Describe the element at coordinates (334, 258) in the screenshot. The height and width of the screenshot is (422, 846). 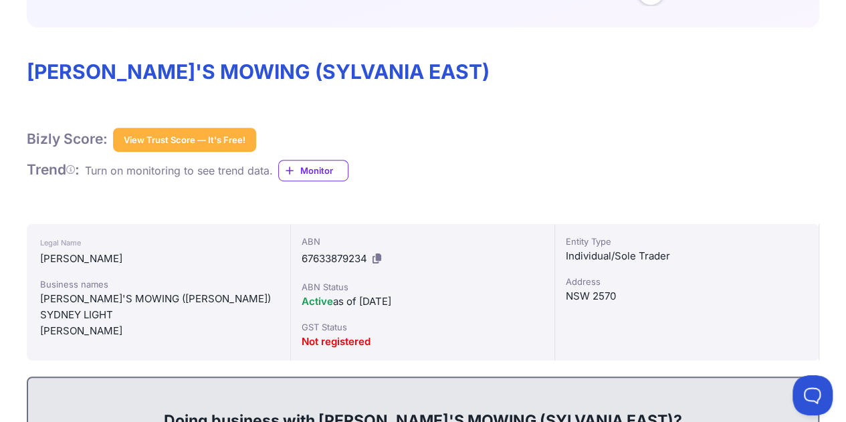
I see `span: 67633879234` at that location.